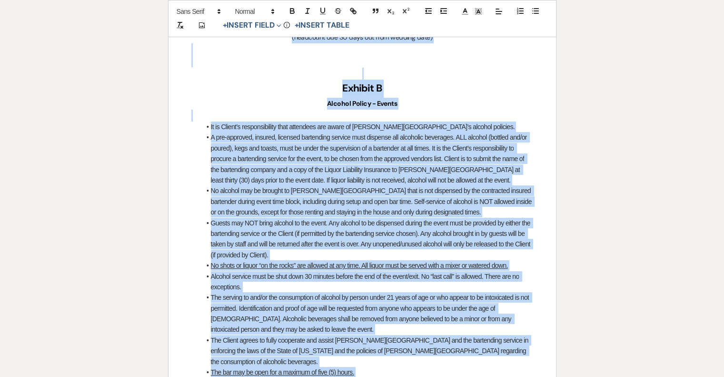 Image resolution: width=724 pixels, height=377 pixels. I want to click on span: Text Color, so click(465, 11).